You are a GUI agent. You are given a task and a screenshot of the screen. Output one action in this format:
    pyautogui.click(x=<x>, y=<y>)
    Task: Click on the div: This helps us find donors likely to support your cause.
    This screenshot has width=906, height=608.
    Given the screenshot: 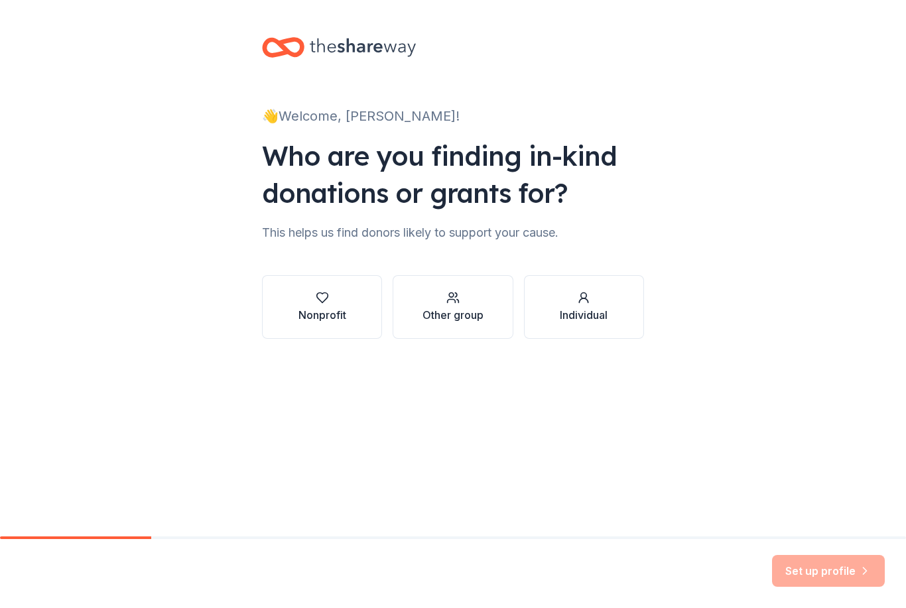 What is the action you would take?
    pyautogui.click(x=453, y=233)
    